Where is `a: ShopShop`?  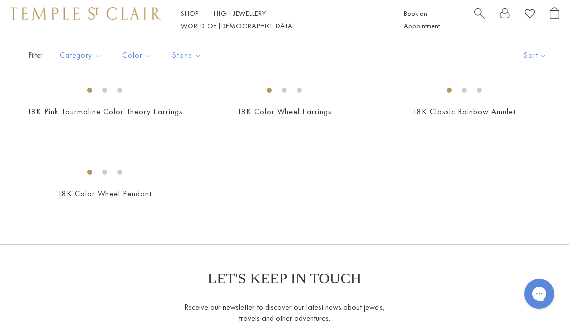 a: ShopShop is located at coordinates (190, 13).